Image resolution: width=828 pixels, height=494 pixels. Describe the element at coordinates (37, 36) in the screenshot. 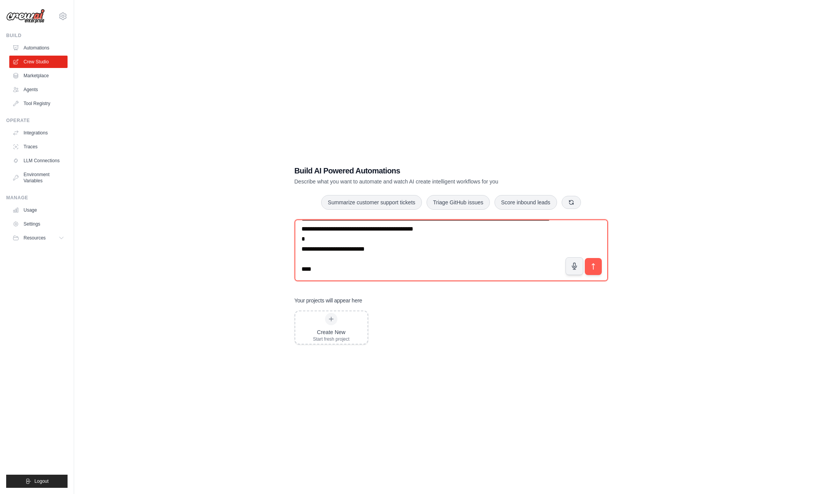

I see `div: Build` at that location.